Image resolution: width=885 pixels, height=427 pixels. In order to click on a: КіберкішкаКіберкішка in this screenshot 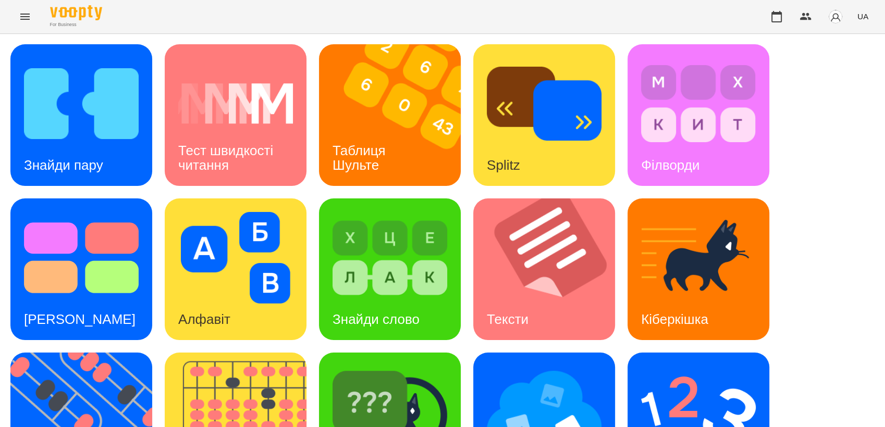, I will do `click(699, 270)`.